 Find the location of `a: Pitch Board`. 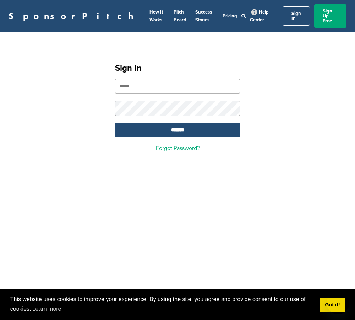

a: Pitch Board is located at coordinates (180, 16).